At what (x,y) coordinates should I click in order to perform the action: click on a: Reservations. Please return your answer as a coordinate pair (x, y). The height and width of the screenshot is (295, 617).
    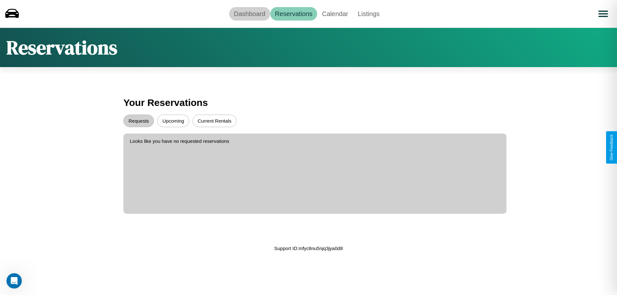
    Looking at the image, I should click on (294, 14).